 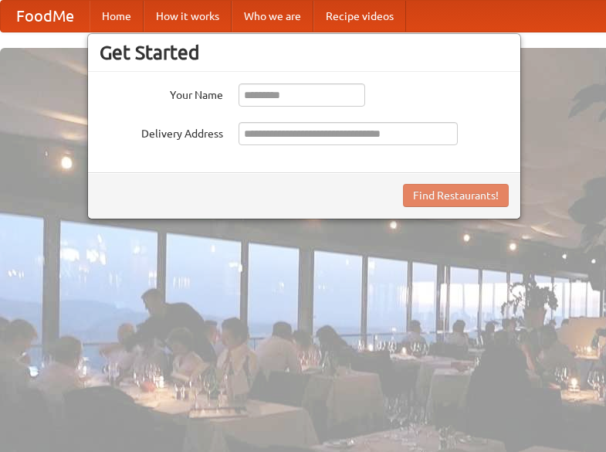 What do you see at coordinates (161, 131) in the screenshot?
I see `label: Delivery Address` at bounding box center [161, 131].